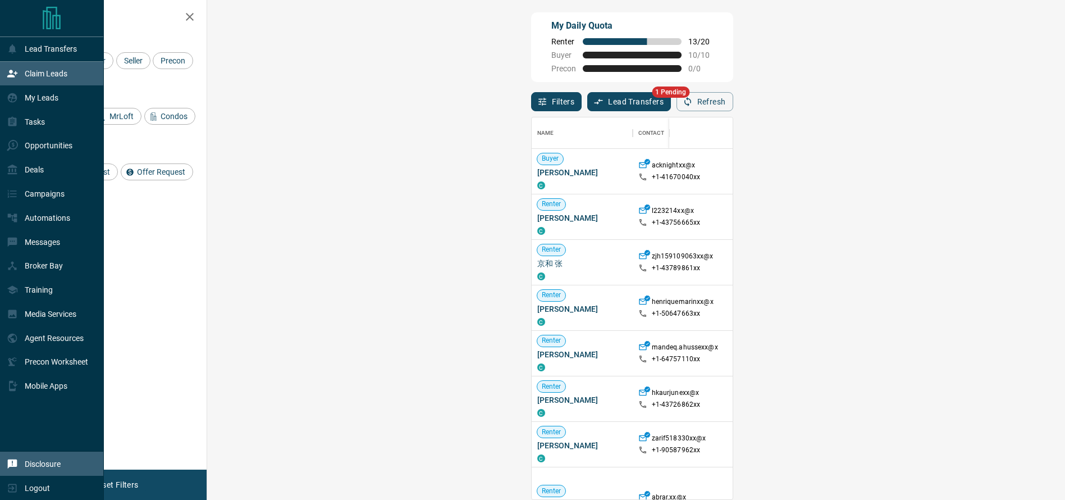 The height and width of the screenshot is (500, 1065). I want to click on button: Filters, so click(556, 102).